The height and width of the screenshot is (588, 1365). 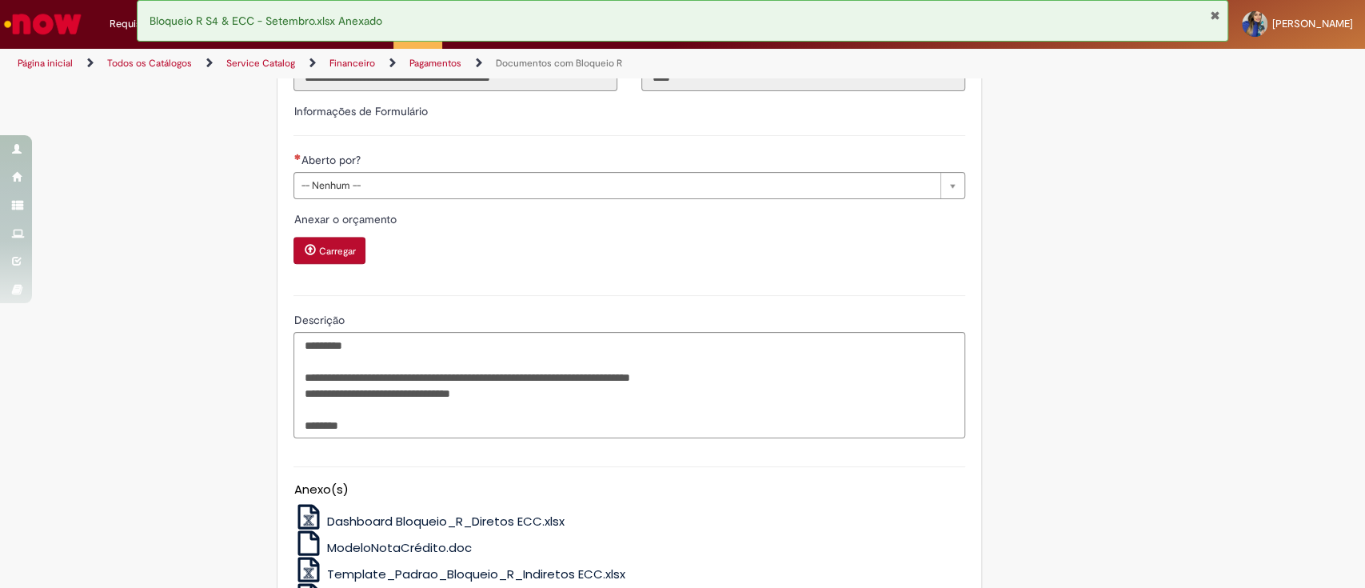 I want to click on button: Carregar anexo de Anexar o orçamento, so click(x=330, y=250).